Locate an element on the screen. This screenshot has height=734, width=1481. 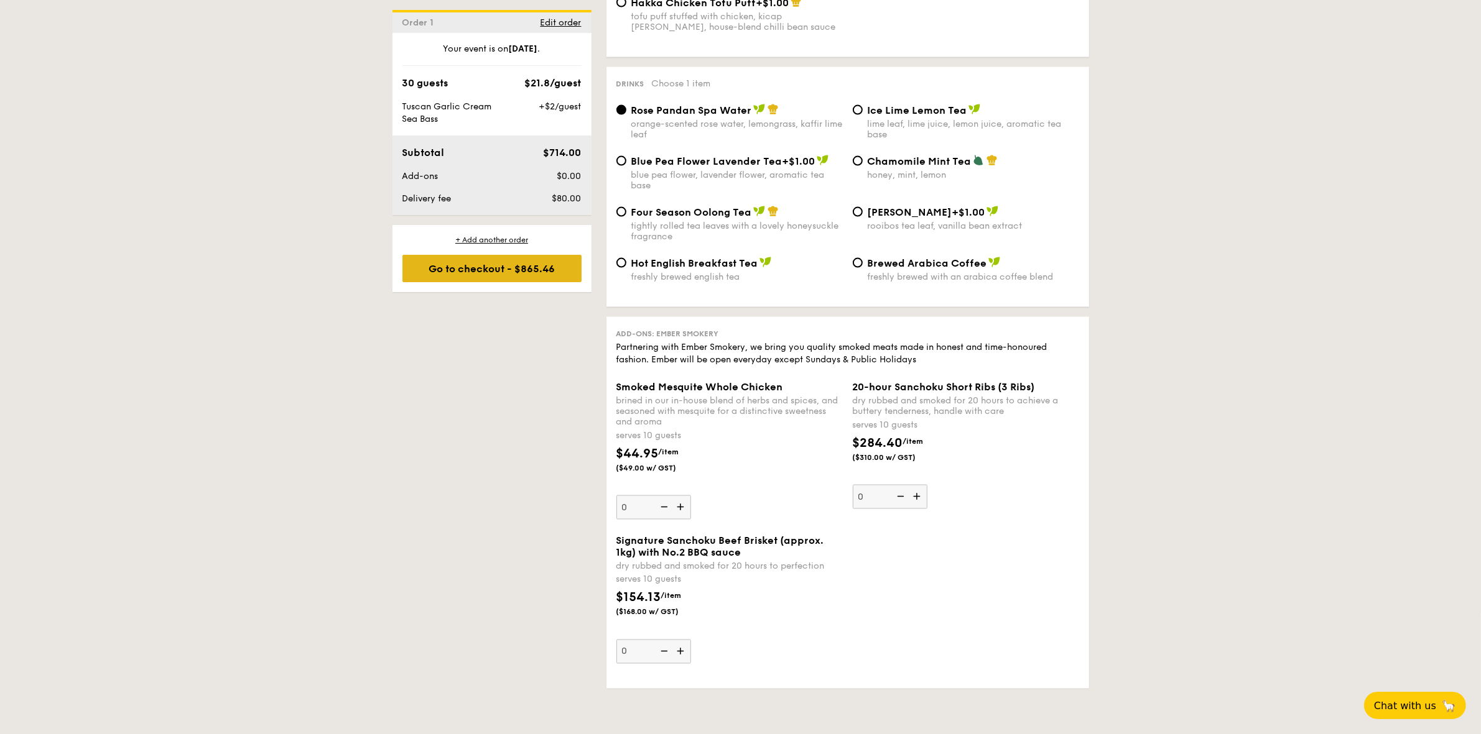
div: dry rubbed and smoked for 20 hours to achieve a buttery tenderness, handle with care is located at coordinates (966, 406).